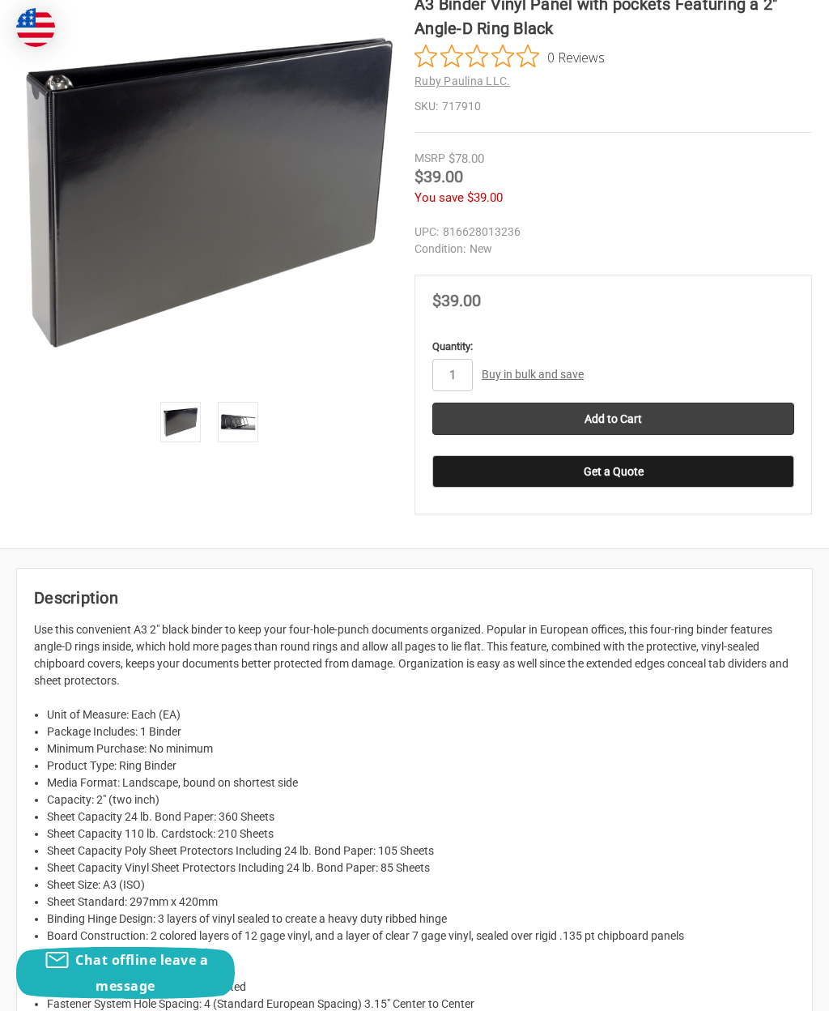  I want to click on img: duty and tax information for United States, so click(36, 28).